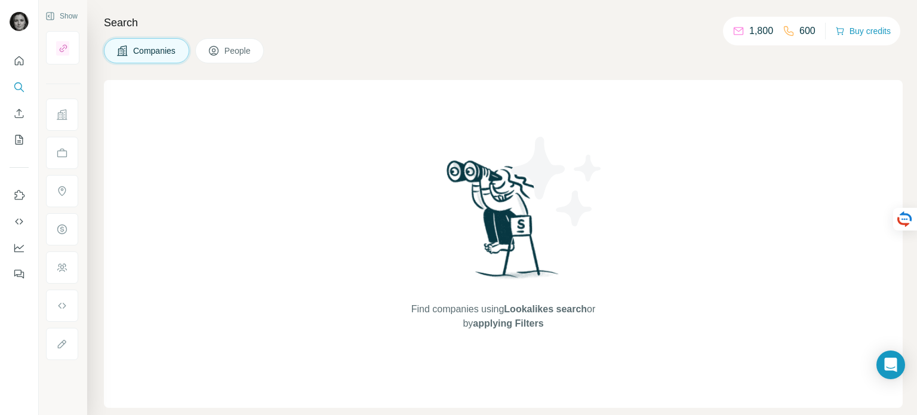  What do you see at coordinates (238, 51) in the screenshot?
I see `span: People` at bounding box center [238, 51].